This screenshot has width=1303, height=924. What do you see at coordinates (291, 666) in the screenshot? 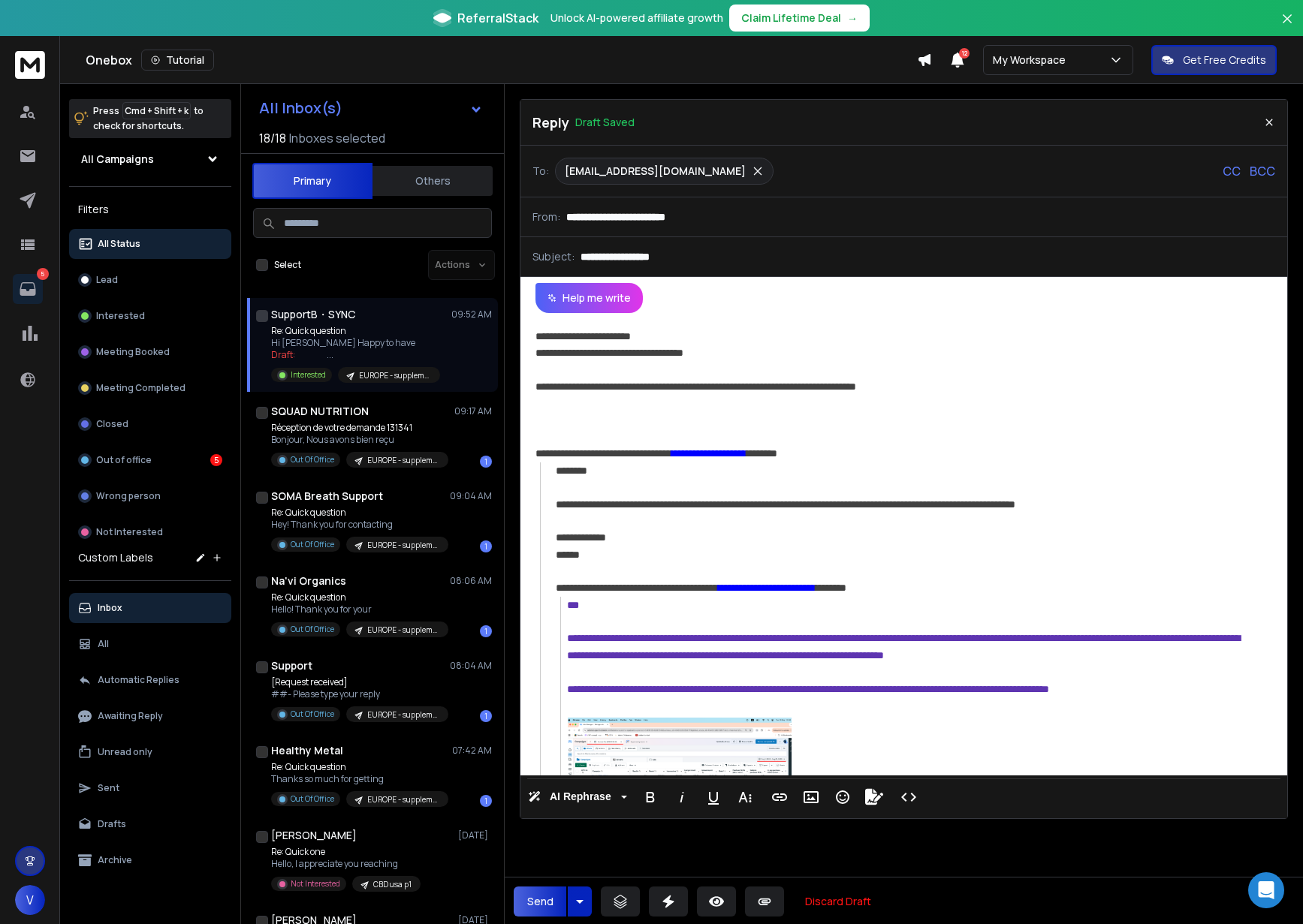
I see `h1: Support` at bounding box center [291, 666].